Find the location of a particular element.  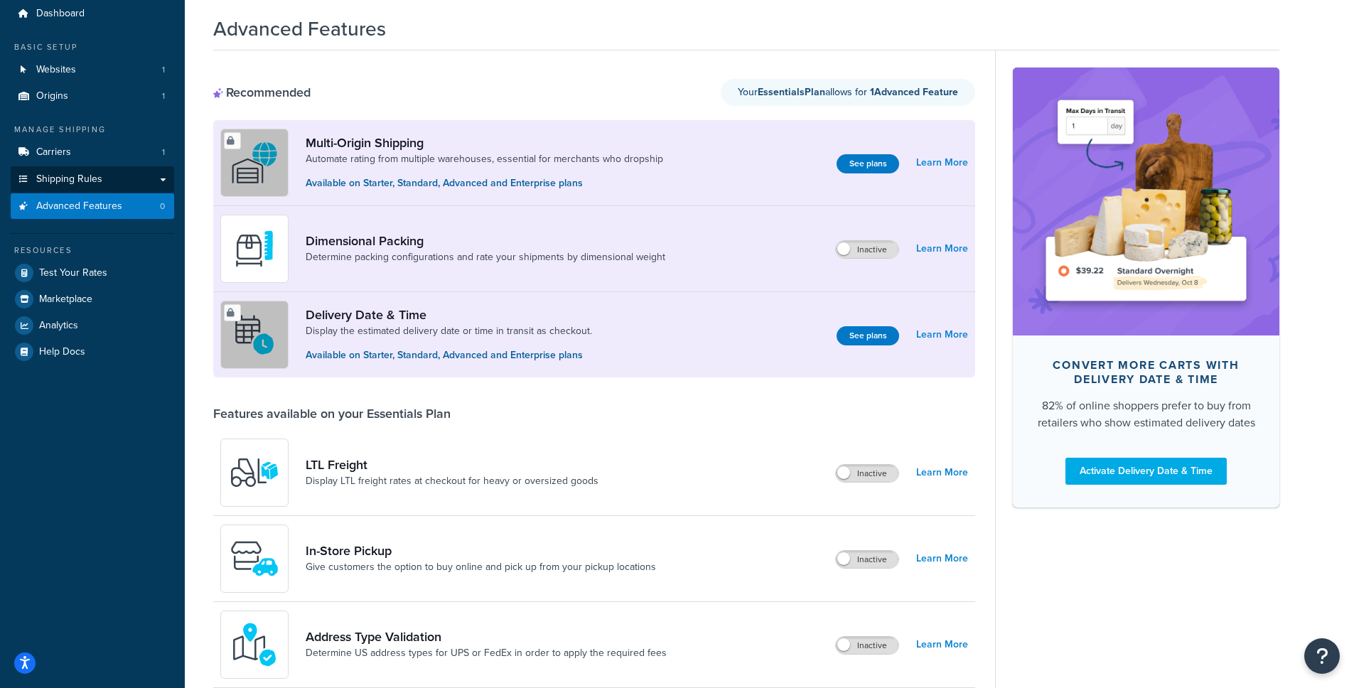

li: Advanced Features is located at coordinates (92, 206).